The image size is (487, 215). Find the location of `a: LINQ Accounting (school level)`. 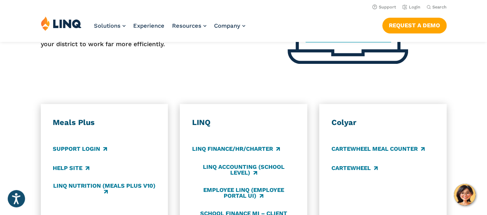

a: LINQ Accounting (school level) is located at coordinates (243, 170).